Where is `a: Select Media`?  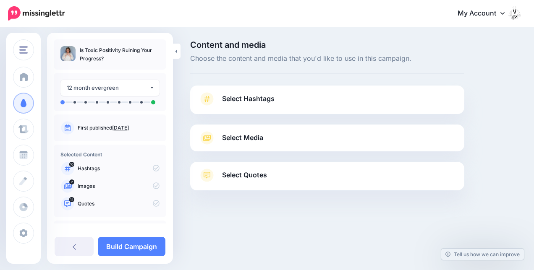 a: Select Media is located at coordinates (327, 138).